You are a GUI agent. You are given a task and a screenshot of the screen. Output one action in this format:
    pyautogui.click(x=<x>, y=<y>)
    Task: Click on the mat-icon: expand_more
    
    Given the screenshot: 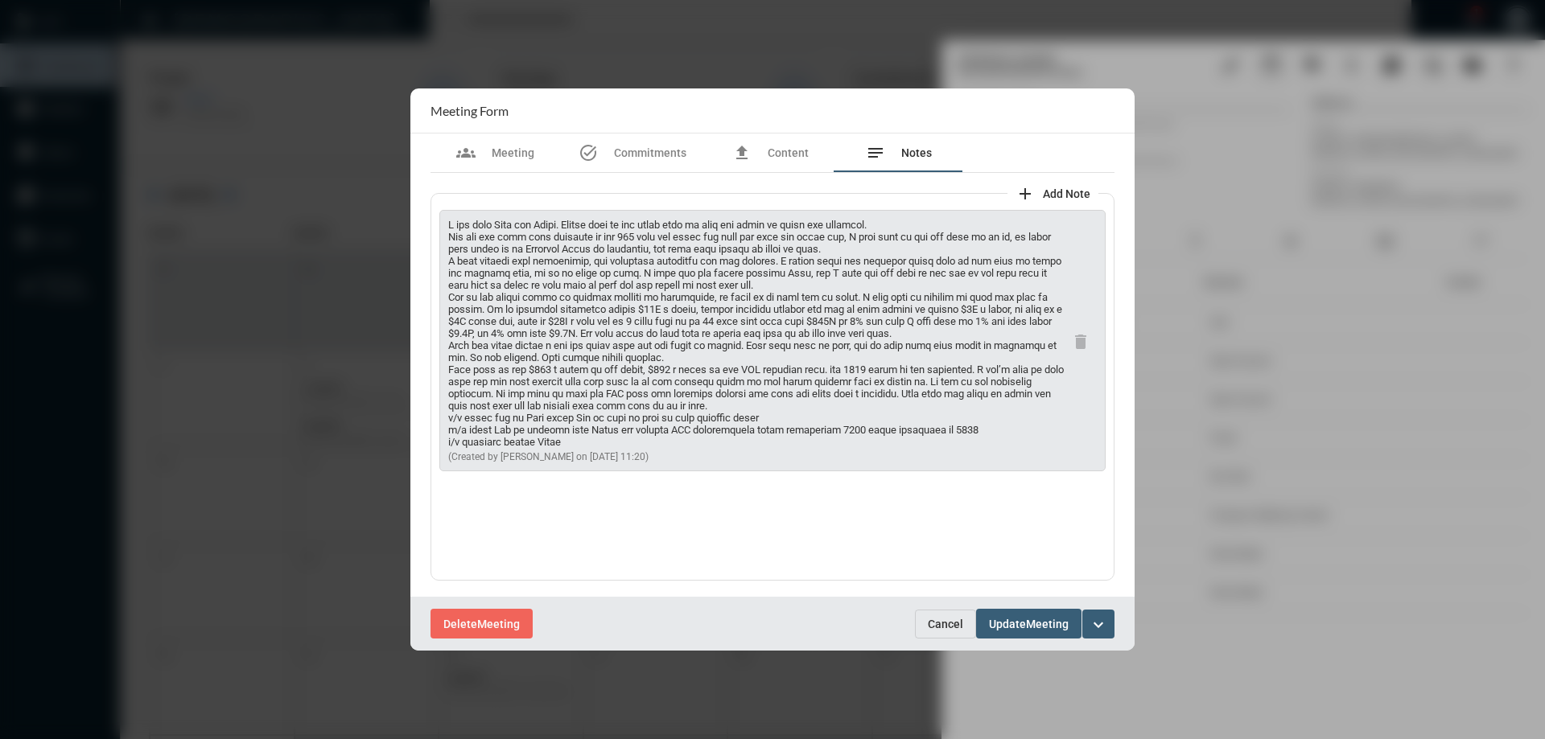 What is the action you would take?
    pyautogui.click(x=1098, y=625)
    